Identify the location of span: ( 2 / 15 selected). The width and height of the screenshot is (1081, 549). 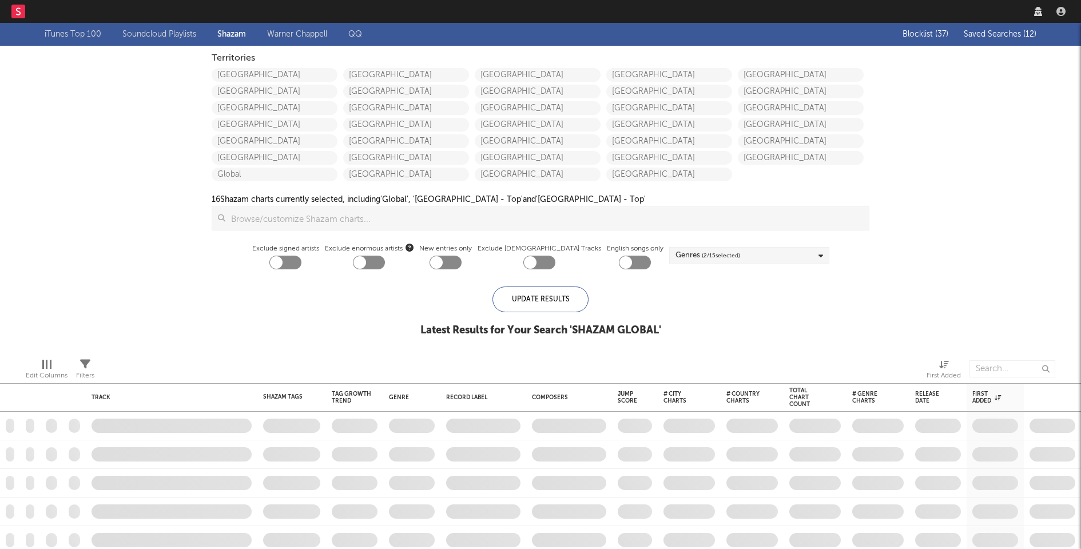
(720, 256).